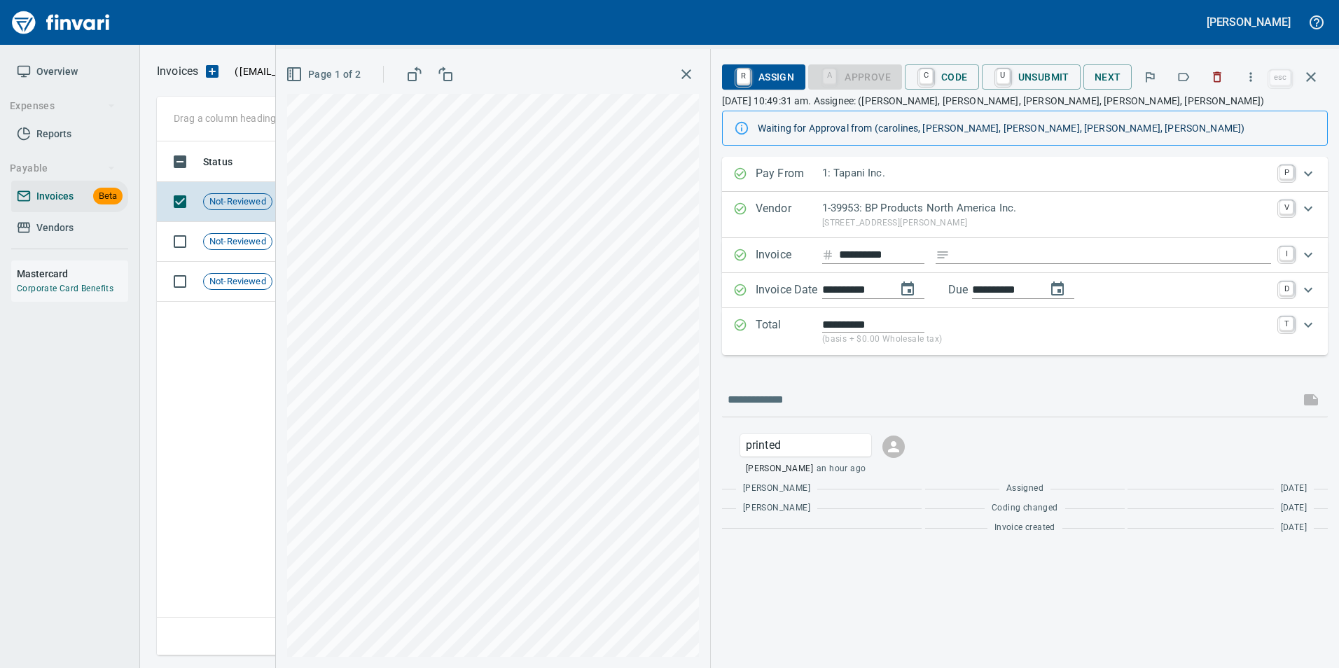  Describe the element at coordinates (1046, 173) in the screenshot. I see `p: 1: Tapani Inc.` at that location.